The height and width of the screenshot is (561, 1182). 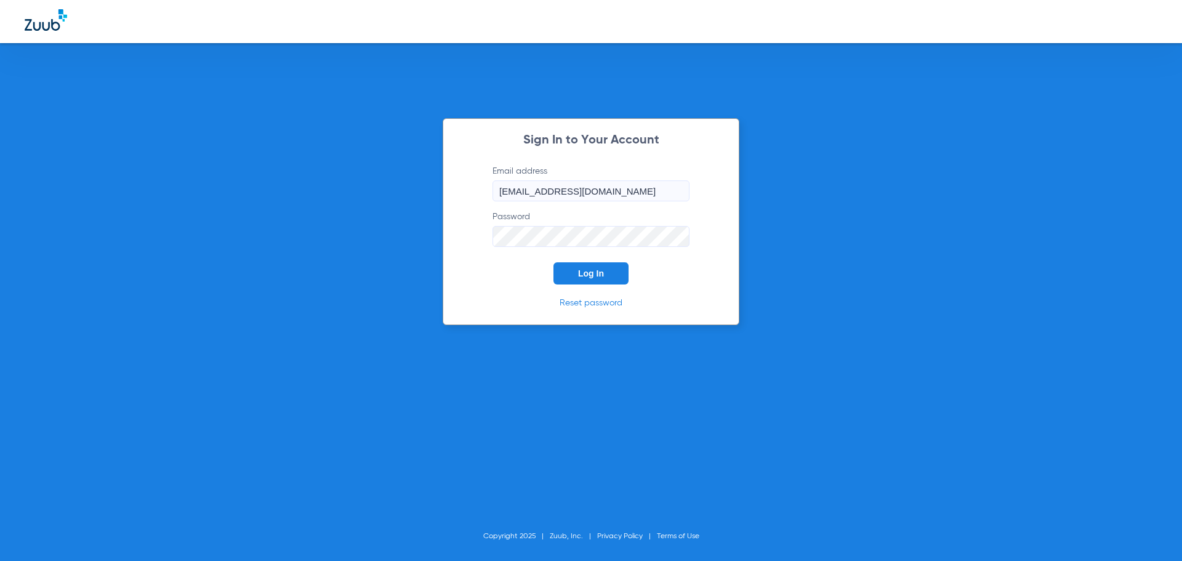 I want to click on input: Password, so click(x=591, y=236).